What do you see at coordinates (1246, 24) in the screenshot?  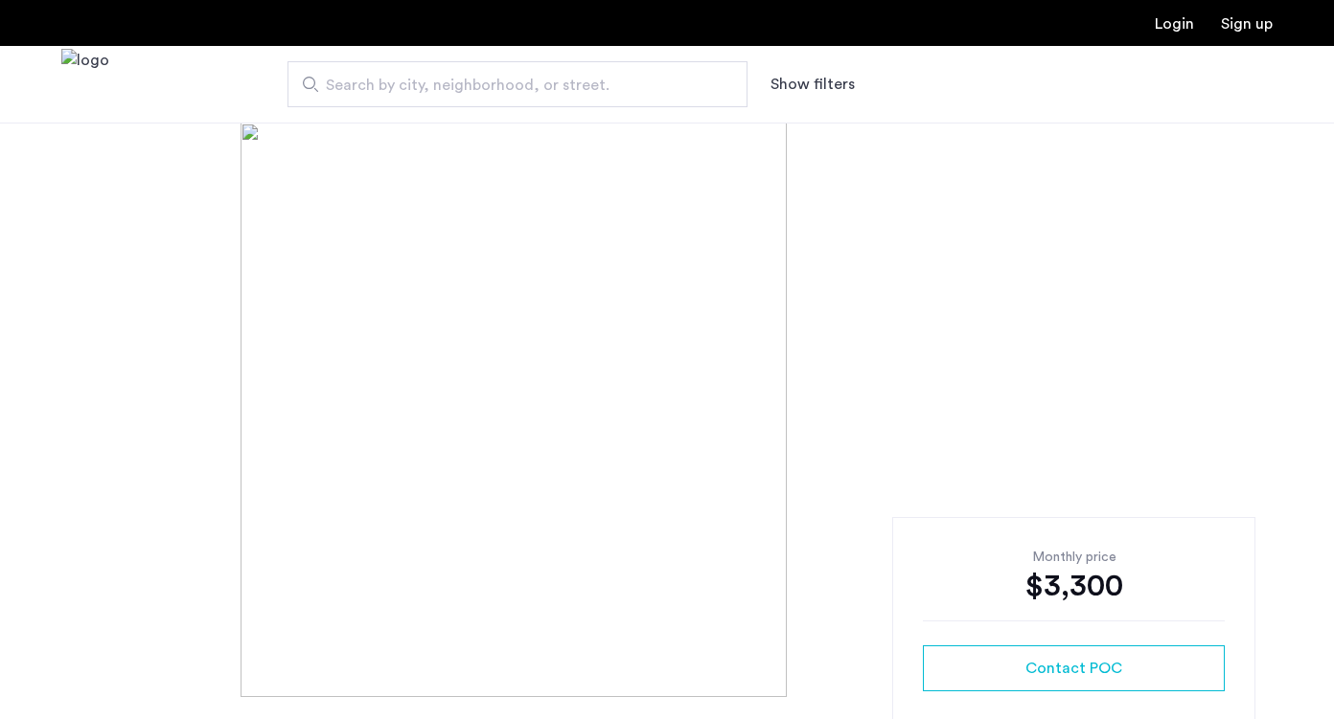 I see `a: Registration` at bounding box center [1246, 24].